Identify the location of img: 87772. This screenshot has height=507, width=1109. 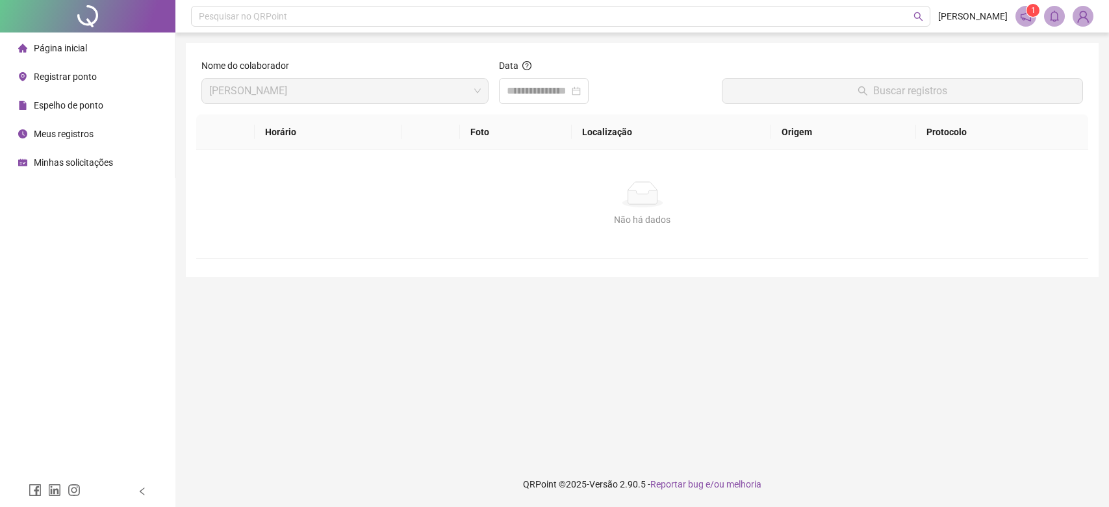
(1083, 16).